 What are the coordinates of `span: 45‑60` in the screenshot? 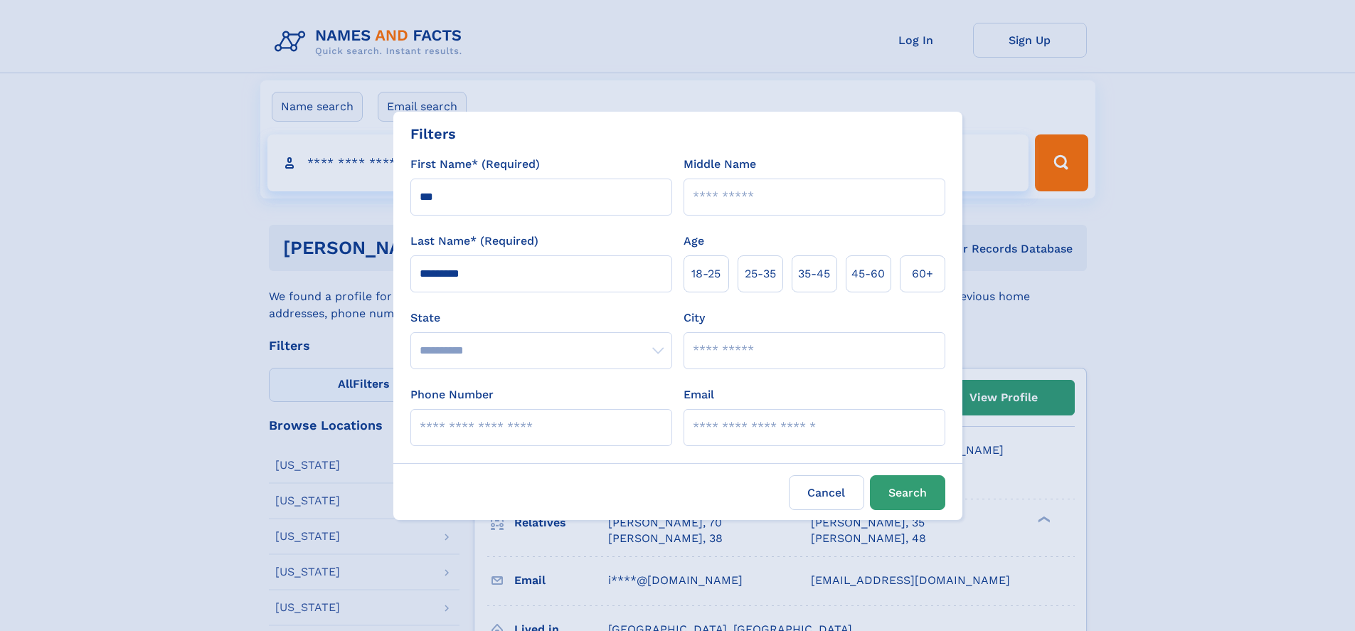 It's located at (868, 274).